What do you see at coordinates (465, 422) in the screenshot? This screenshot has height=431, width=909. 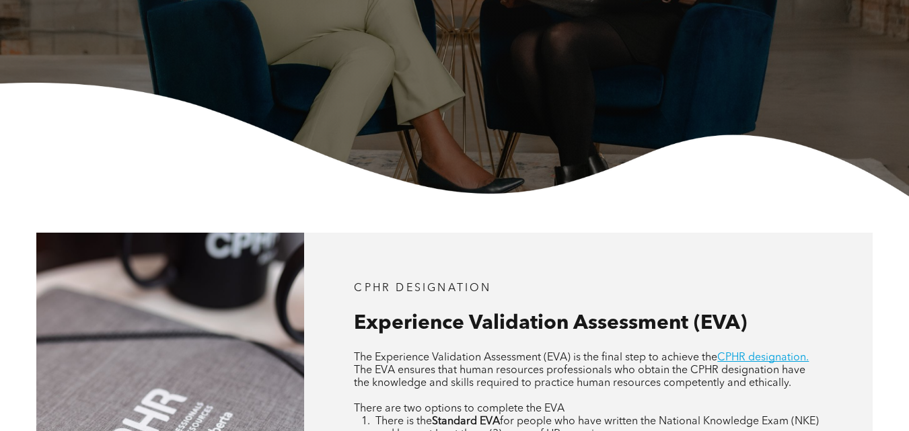 I see `strong: Standard EVA` at bounding box center [465, 422].